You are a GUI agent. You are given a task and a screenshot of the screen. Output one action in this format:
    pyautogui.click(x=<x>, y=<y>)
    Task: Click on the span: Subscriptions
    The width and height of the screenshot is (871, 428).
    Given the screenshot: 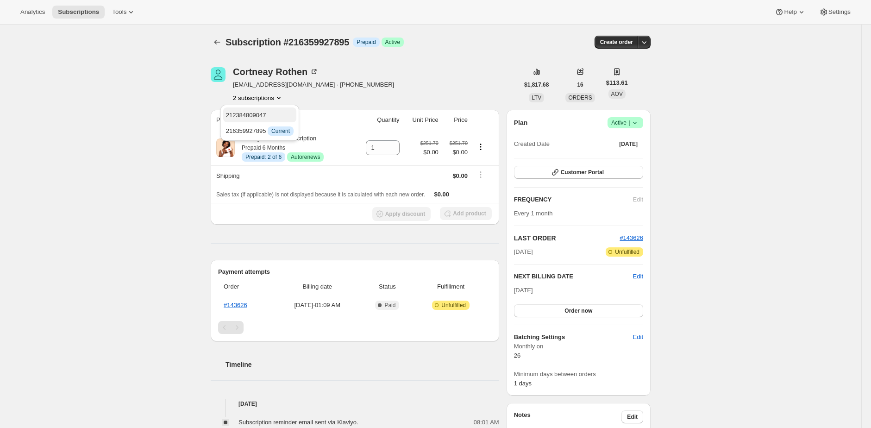 What is the action you would take?
    pyautogui.click(x=78, y=12)
    